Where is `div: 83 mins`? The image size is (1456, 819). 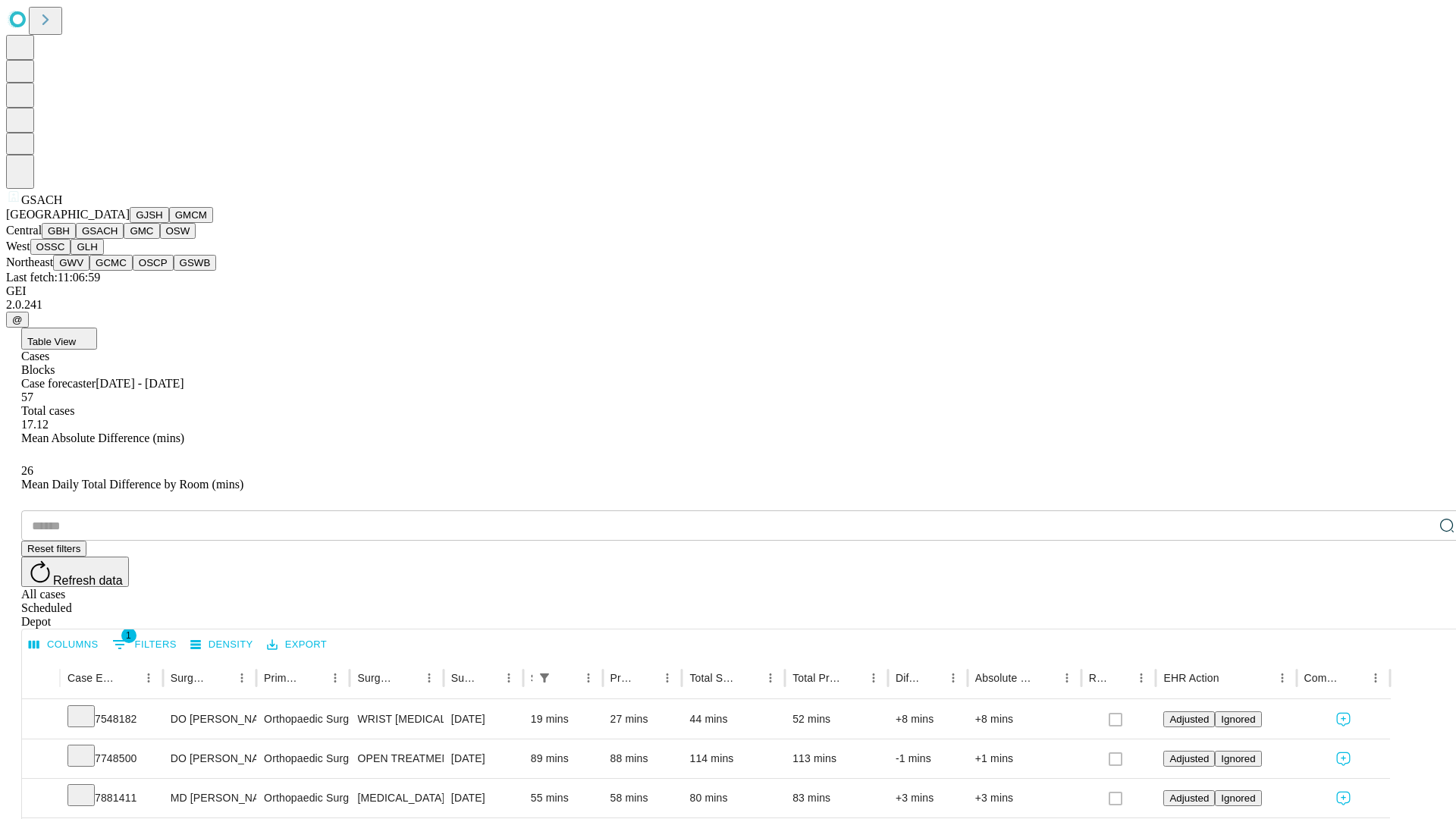 div: 83 mins is located at coordinates (836, 797).